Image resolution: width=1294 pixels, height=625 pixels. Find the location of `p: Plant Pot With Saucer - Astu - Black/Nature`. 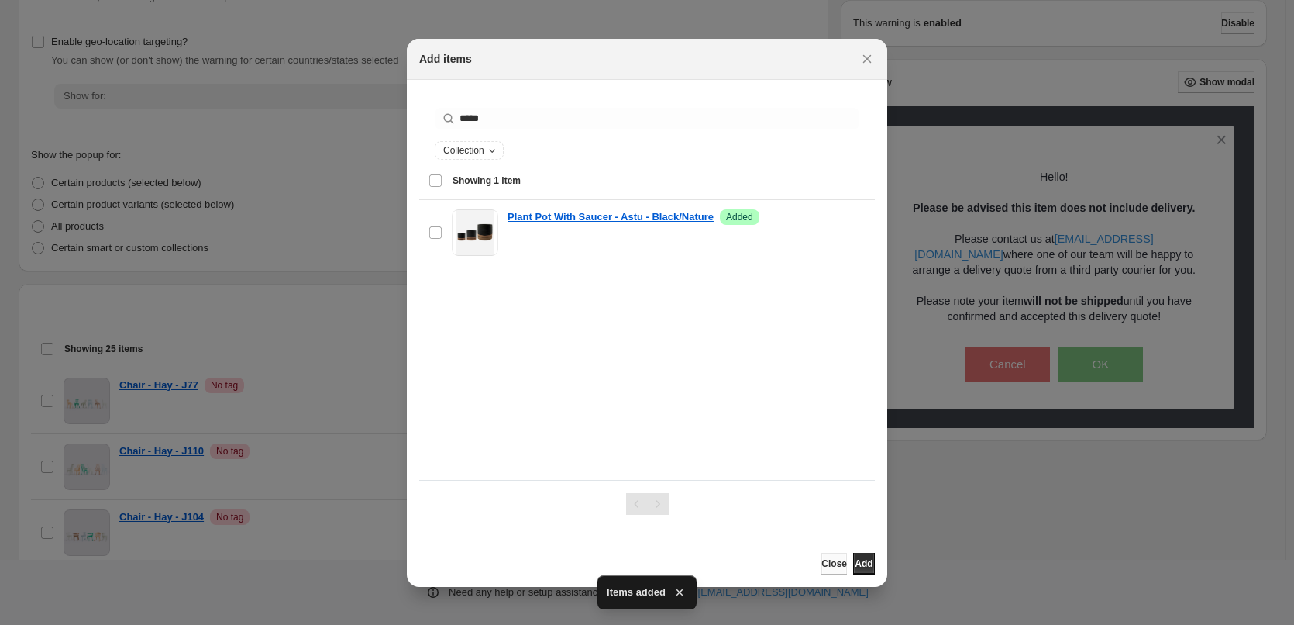

p: Plant Pot With Saucer - Astu - Black/Nature is located at coordinates (611, 217).